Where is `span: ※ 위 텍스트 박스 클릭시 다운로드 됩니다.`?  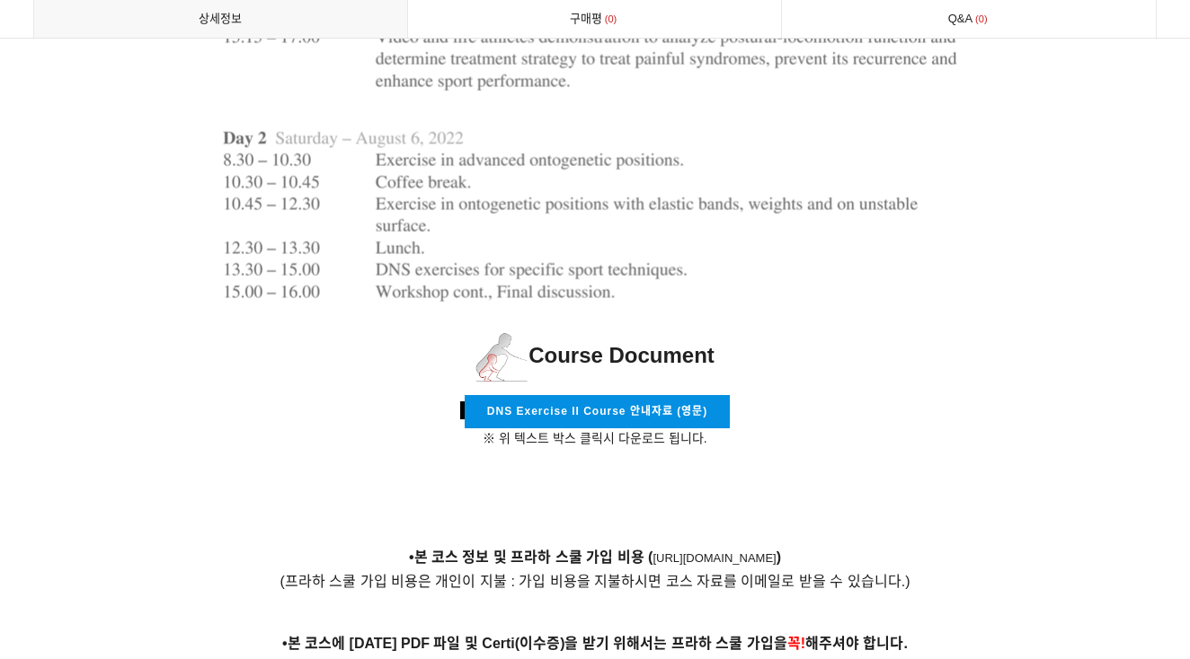 span: ※ 위 텍스트 박스 클릭시 다운로드 됩니다. is located at coordinates (594, 438).